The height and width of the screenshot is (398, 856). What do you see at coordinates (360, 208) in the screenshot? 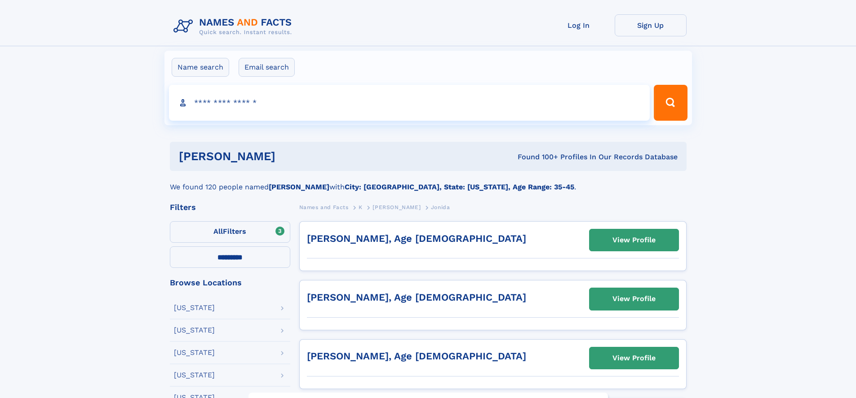
I see `span: K` at bounding box center [360, 208].